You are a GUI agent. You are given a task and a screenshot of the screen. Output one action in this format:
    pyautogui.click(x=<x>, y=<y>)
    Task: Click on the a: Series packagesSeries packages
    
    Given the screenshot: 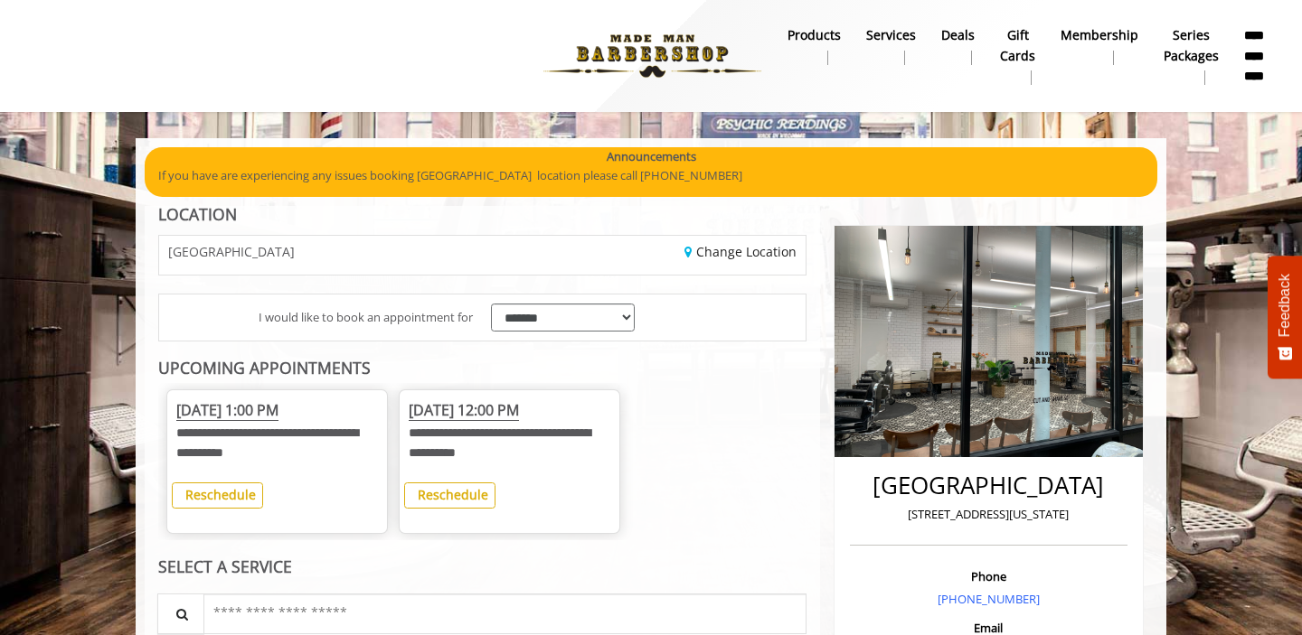 What is the action you would take?
    pyautogui.click(x=1190, y=56)
    